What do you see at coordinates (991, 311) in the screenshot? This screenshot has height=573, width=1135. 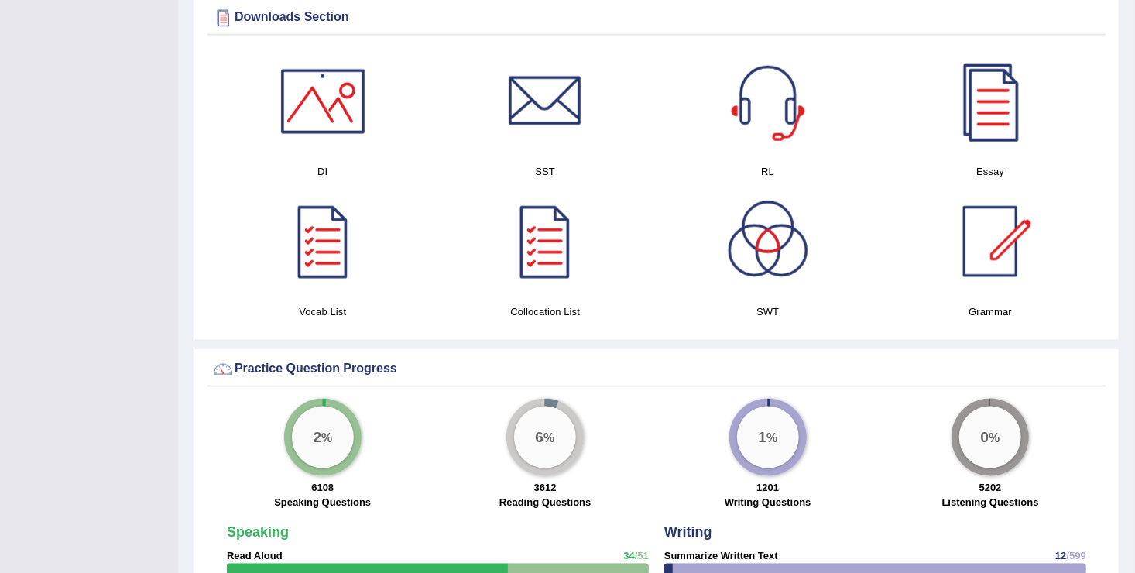 I see `h4: Grammar` at bounding box center [991, 311].